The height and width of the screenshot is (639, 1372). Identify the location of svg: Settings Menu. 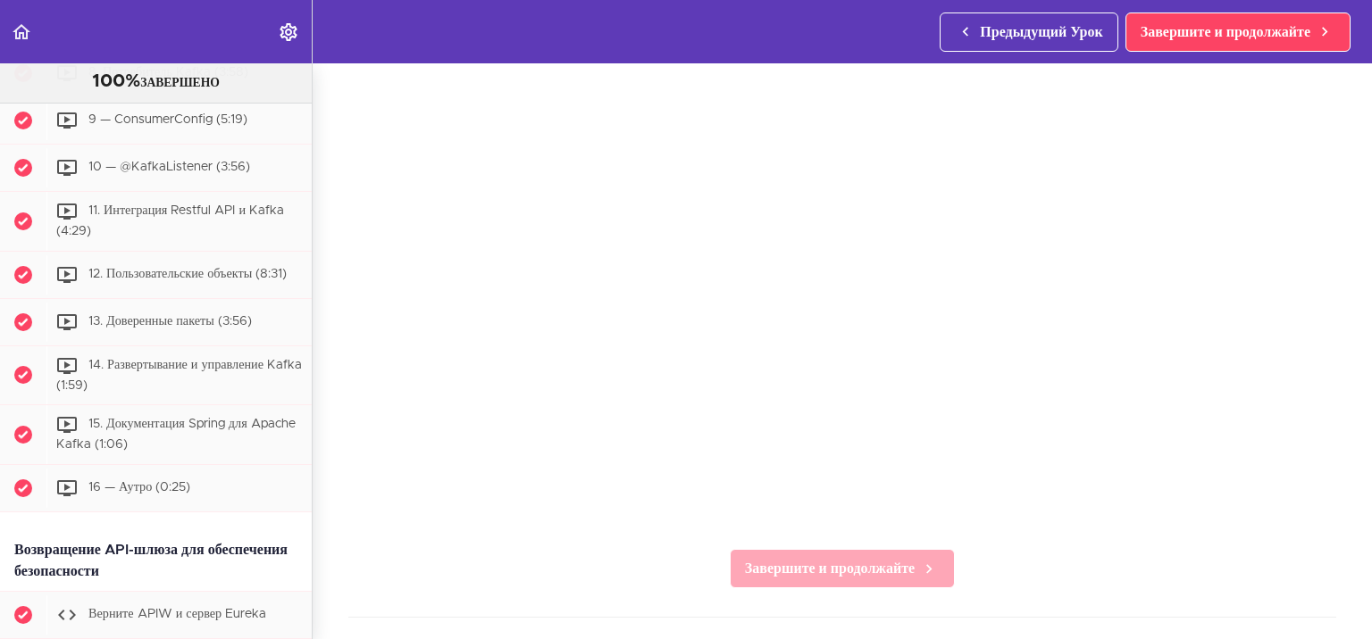
(288, 32).